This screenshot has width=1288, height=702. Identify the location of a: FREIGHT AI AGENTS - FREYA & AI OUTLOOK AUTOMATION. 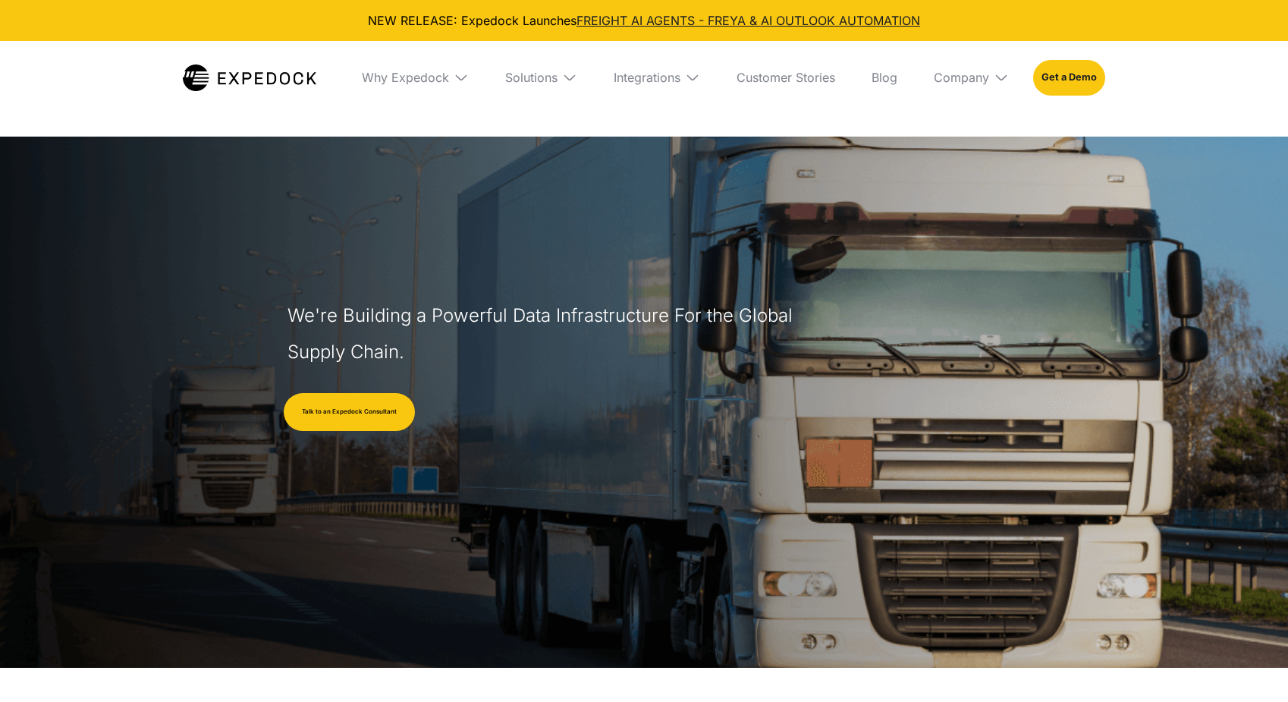
(748, 20).